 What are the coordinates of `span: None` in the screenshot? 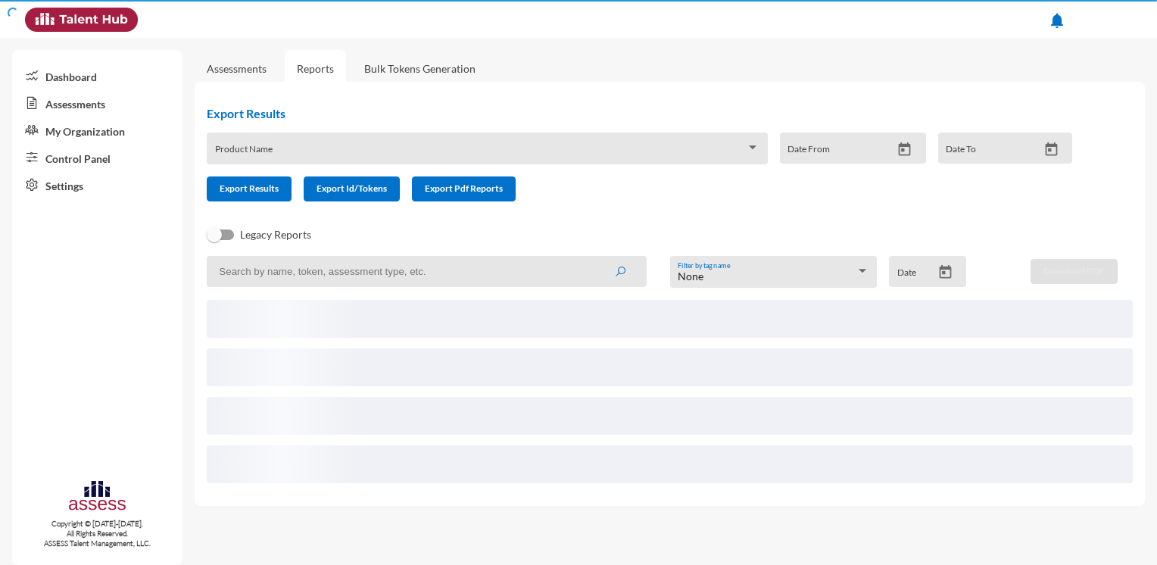 It's located at (690, 276).